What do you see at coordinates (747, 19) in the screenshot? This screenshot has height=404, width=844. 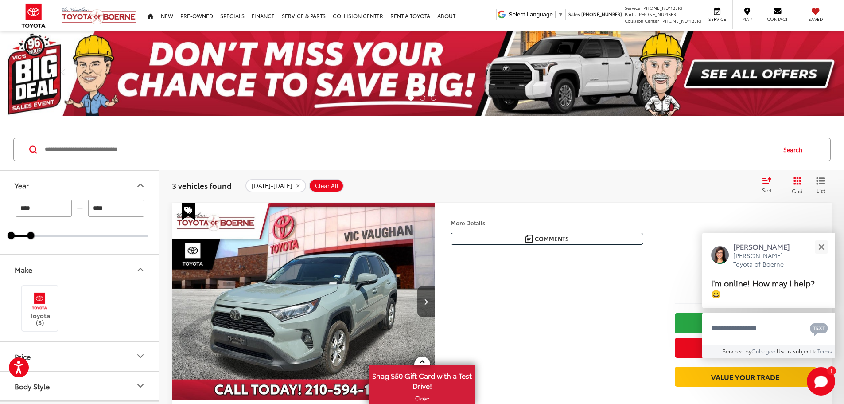 I see `span: Map` at bounding box center [747, 19].